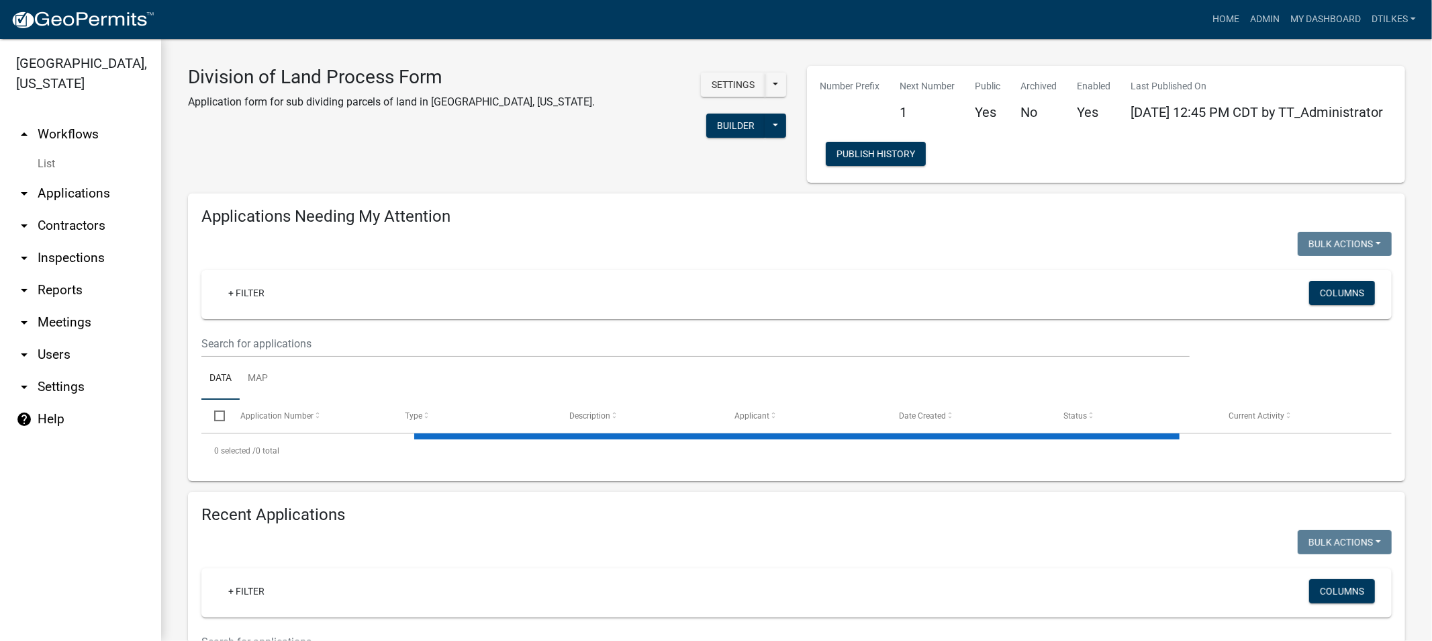 This screenshot has height=641, width=1432. I want to click on button: Settings, so click(733, 85).